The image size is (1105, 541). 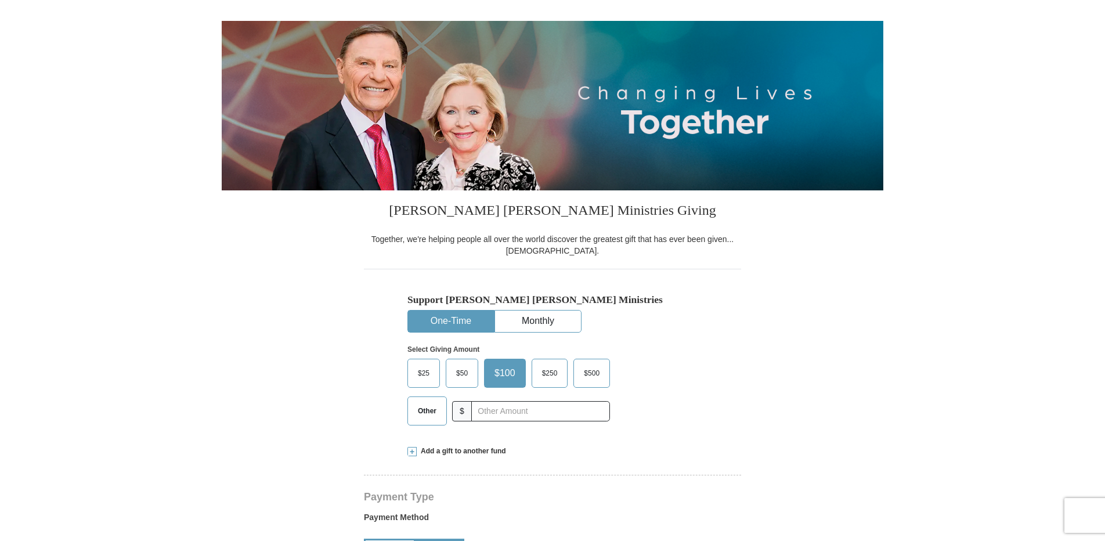 What do you see at coordinates (553, 245) in the screenshot?
I see `div: Together, we're helping people all over the world discover the greatest gift that has ever been g...` at bounding box center [553, 245].